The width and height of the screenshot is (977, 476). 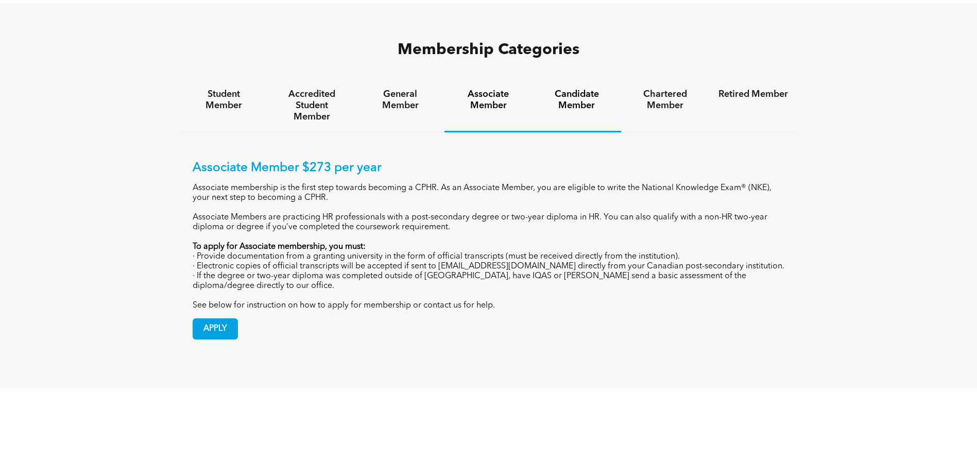 I want to click on h4: Accredited Student Member, so click(x=312, y=106).